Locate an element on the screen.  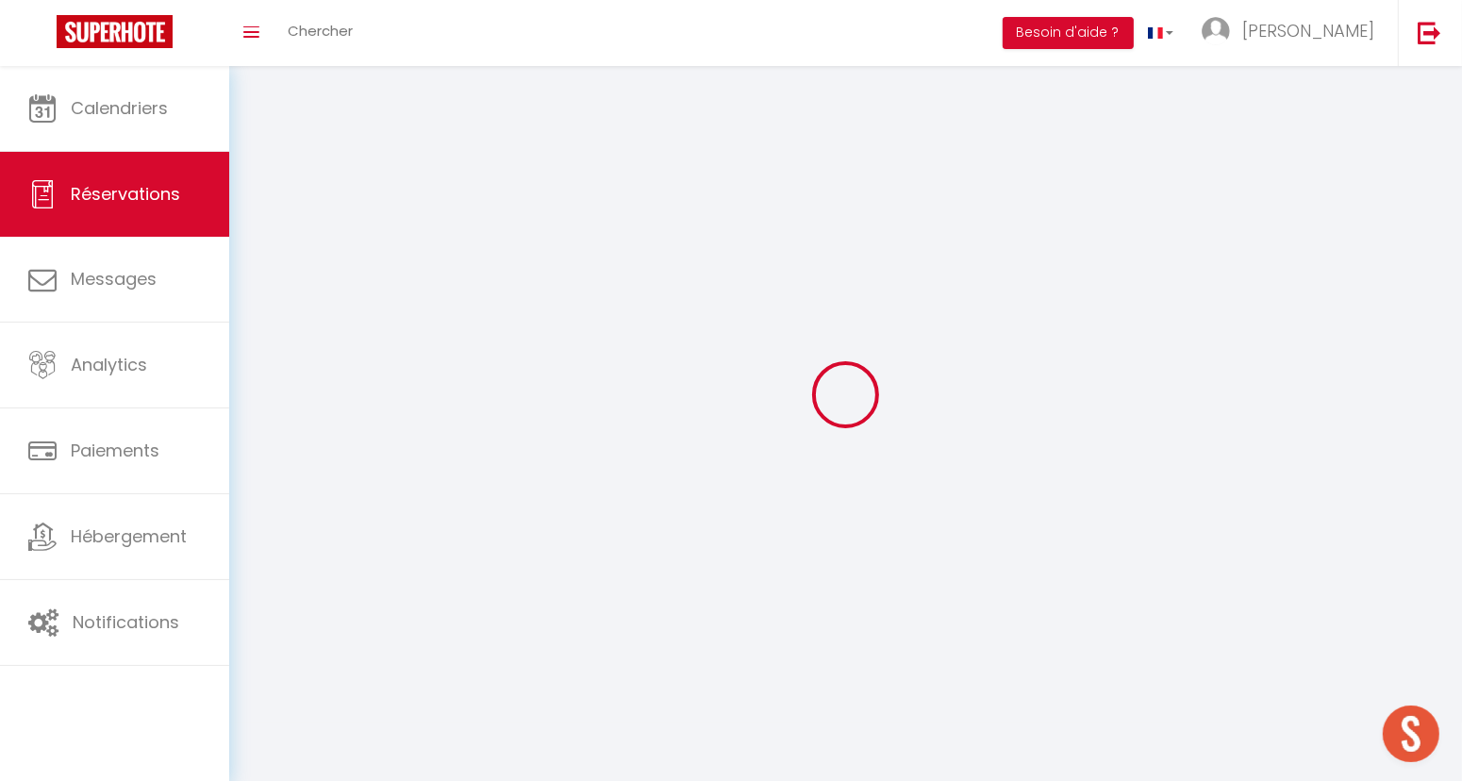
span: Calendriers is located at coordinates (119, 108).